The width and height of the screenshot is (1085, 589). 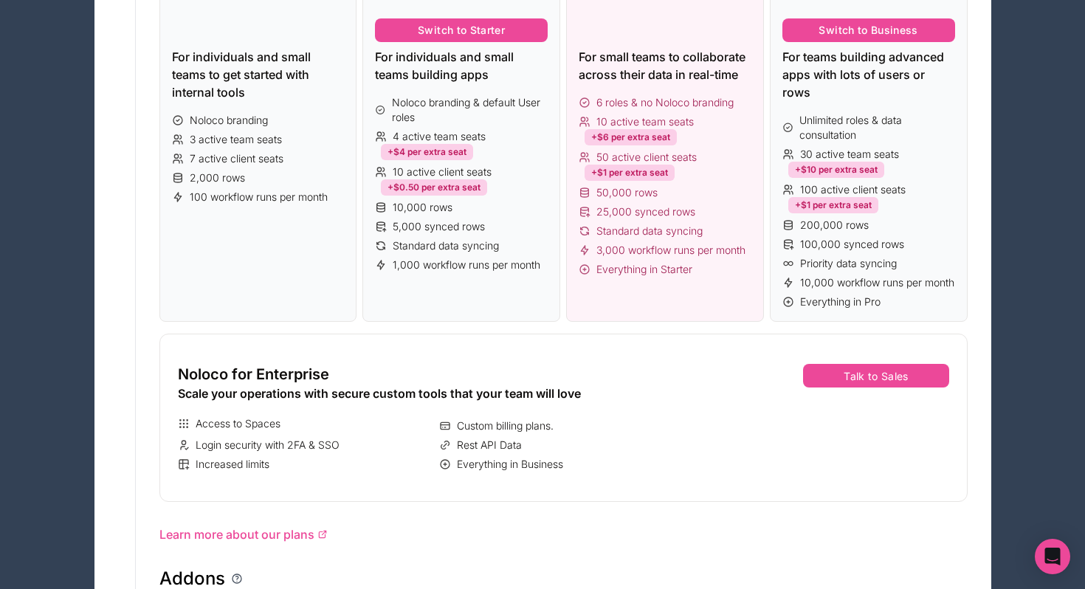 I want to click on div: +$4 per extra seat, so click(x=427, y=152).